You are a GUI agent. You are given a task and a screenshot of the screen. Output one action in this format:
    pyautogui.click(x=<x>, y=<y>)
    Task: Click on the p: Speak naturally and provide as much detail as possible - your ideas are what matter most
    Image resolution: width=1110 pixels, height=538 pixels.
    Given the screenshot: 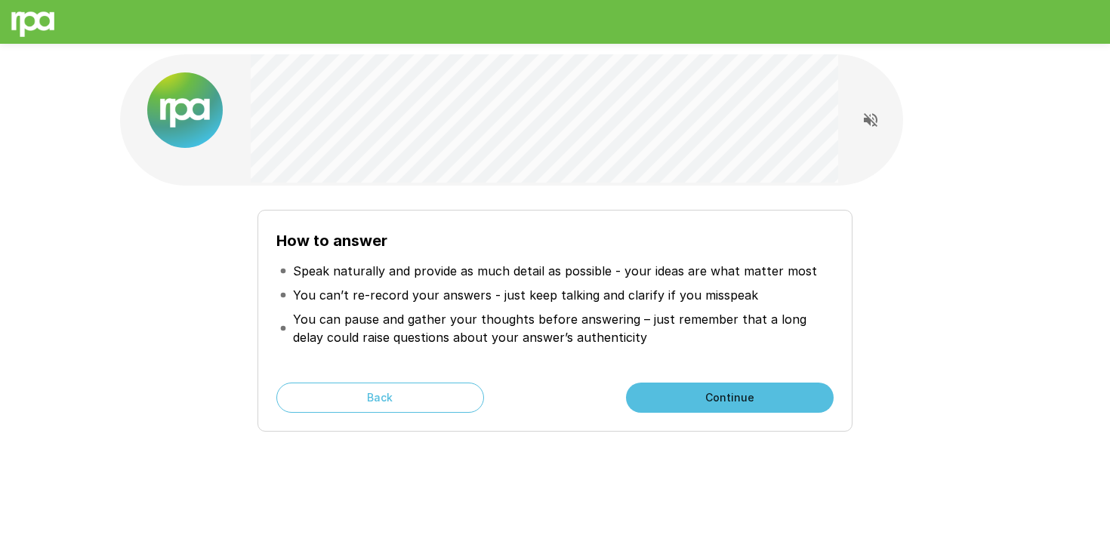 What is the action you would take?
    pyautogui.click(x=555, y=271)
    